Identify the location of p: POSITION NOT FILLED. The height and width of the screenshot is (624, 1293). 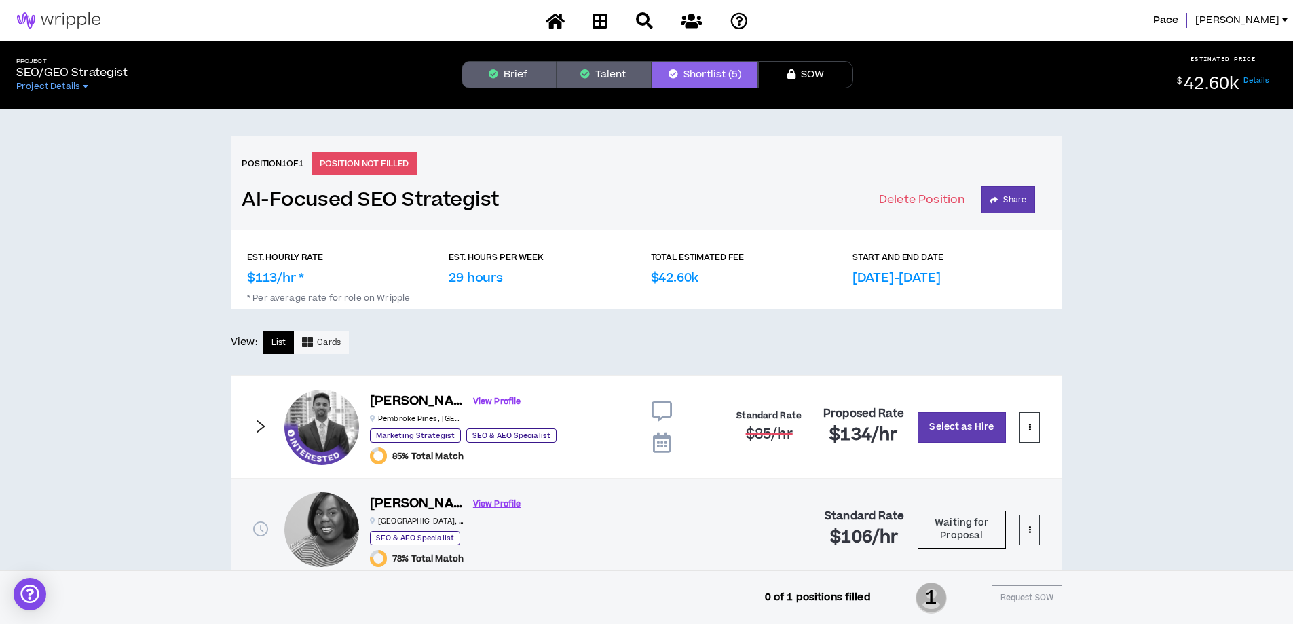
(364, 164).